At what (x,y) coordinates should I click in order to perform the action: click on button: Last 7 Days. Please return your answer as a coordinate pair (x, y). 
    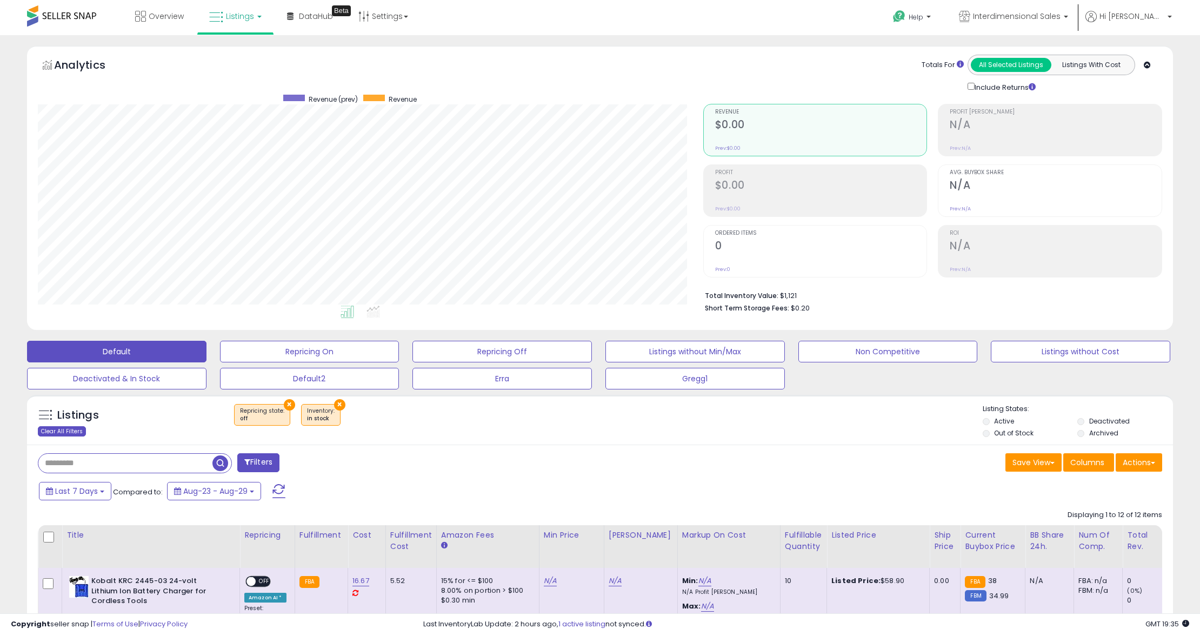
    Looking at the image, I should click on (75, 491).